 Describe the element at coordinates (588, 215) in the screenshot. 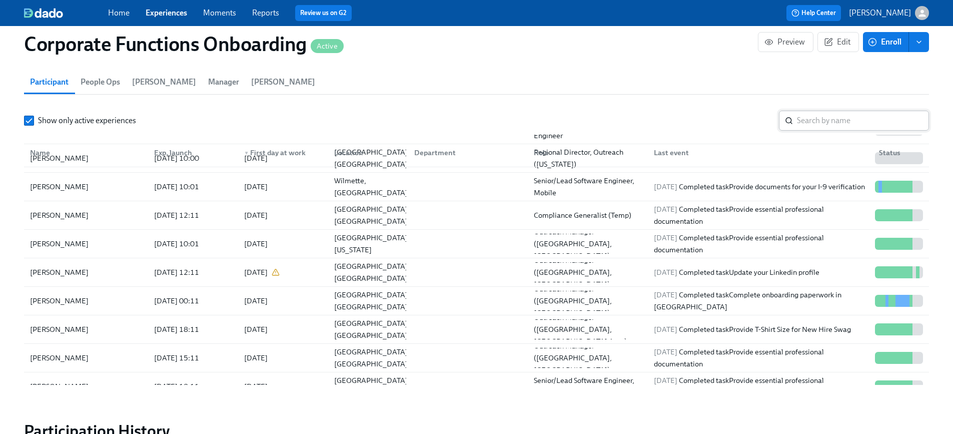

I see `div: Compliance Generalist (Temp)` at that location.